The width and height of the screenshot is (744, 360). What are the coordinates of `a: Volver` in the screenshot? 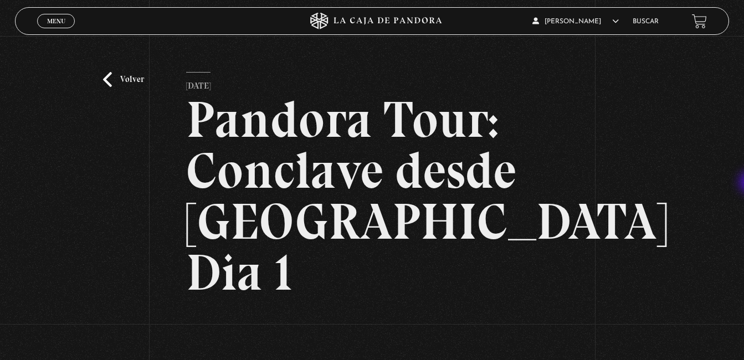 It's located at (124, 79).